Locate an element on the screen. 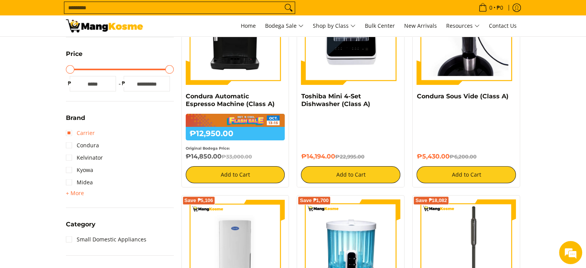  a: Kelvinator is located at coordinates (84, 158).